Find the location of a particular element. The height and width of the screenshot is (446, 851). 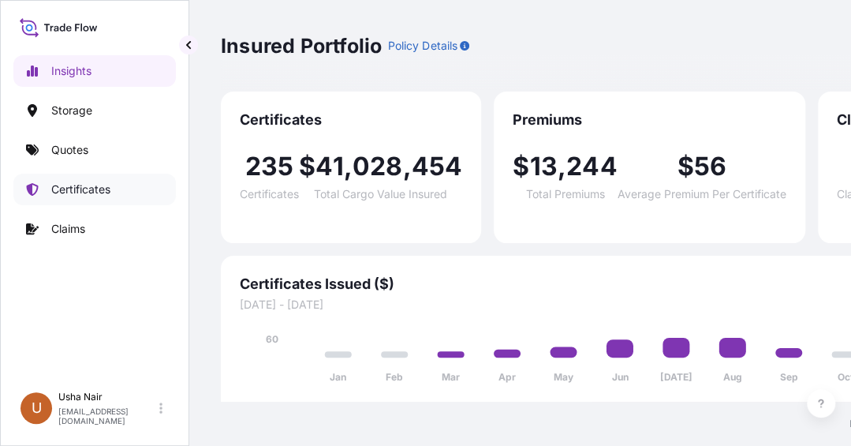

span: 028 is located at coordinates (378, 166).